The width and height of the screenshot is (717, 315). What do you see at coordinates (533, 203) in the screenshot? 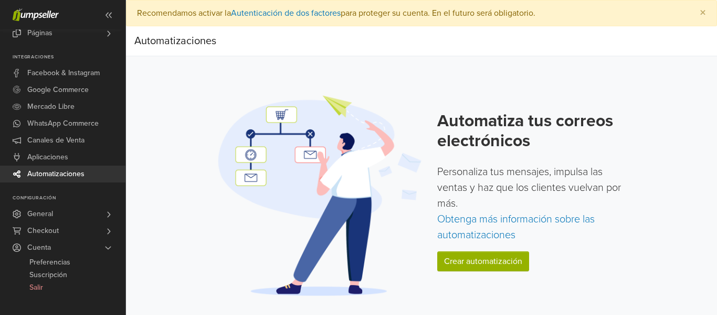
I see `p: Personaliza tus mensajes, impulsa las ventas y haz que los clientes vuelvan por más.` at bounding box center [533, 203].